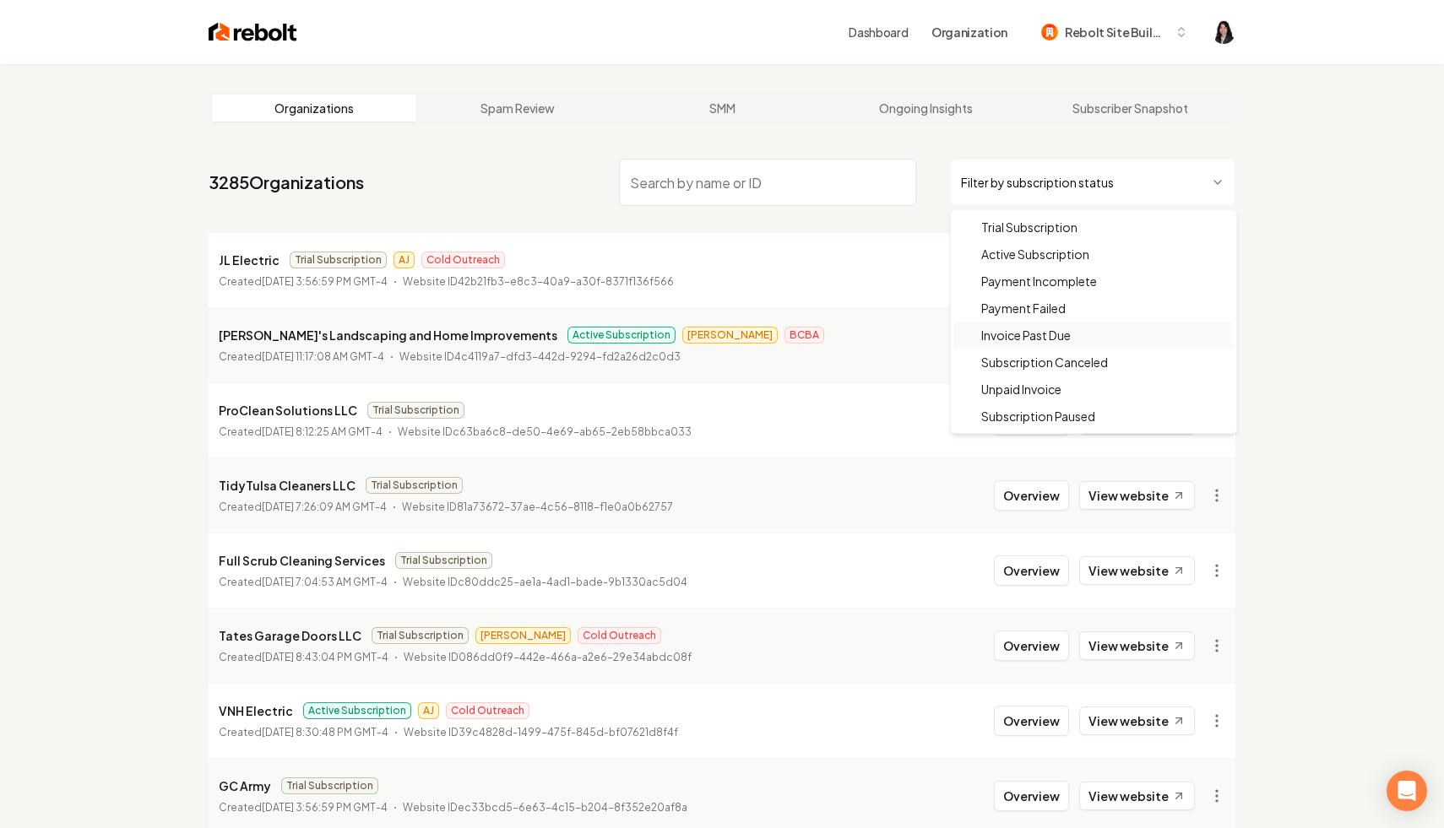 This screenshot has width=1444, height=828. What do you see at coordinates (1023, 308) in the screenshot?
I see `span: Payment Failed` at bounding box center [1023, 308].